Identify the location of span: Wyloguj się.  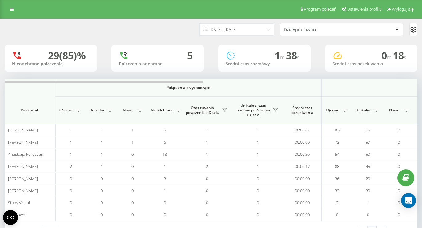
(403, 9).